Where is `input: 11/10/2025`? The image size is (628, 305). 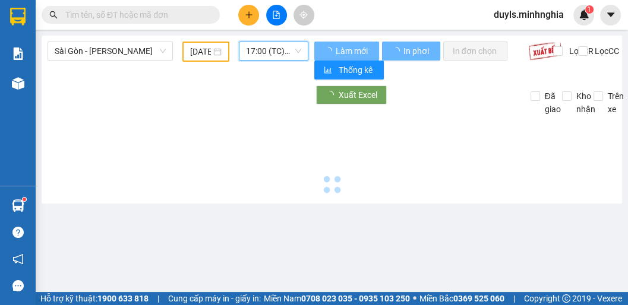 input: 11/10/2025 is located at coordinates (200, 52).